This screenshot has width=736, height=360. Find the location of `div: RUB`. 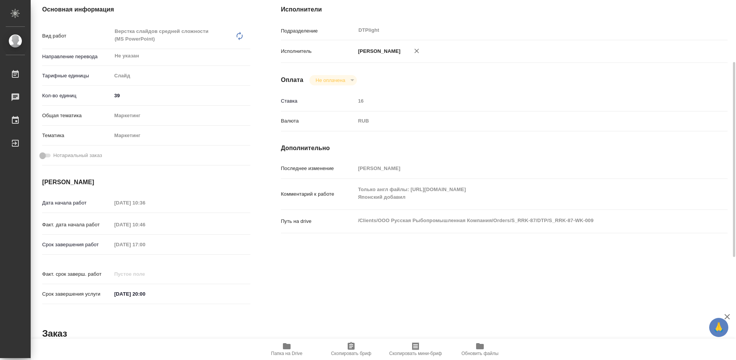

div: RUB is located at coordinates (523, 121).